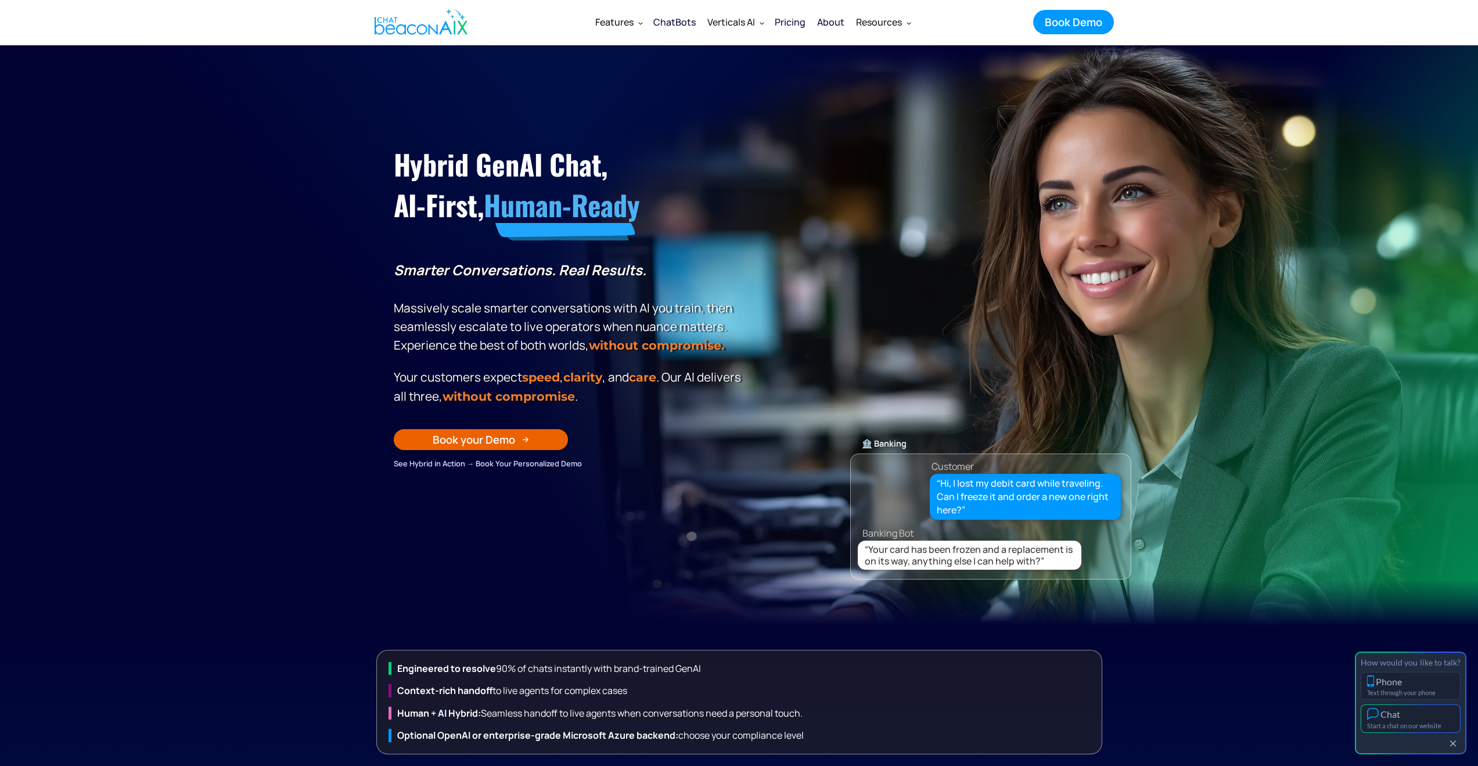 The height and width of the screenshot is (766, 1478). Describe the element at coordinates (569, 185) in the screenshot. I see `h1: Hybrid GenAI Chat, AI-First,` at that location.